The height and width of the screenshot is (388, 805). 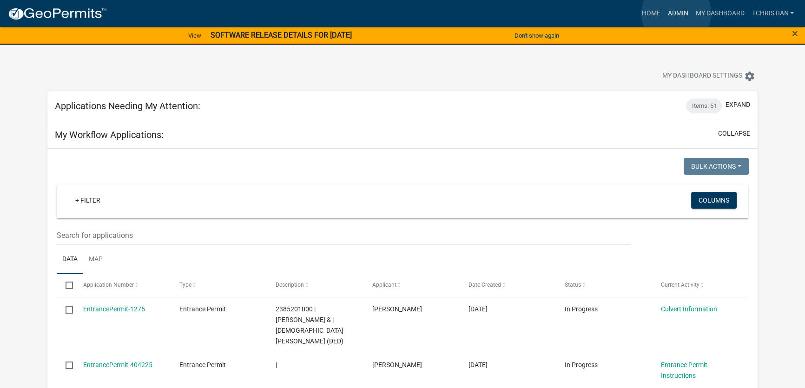 I want to click on i: settings, so click(x=750, y=76).